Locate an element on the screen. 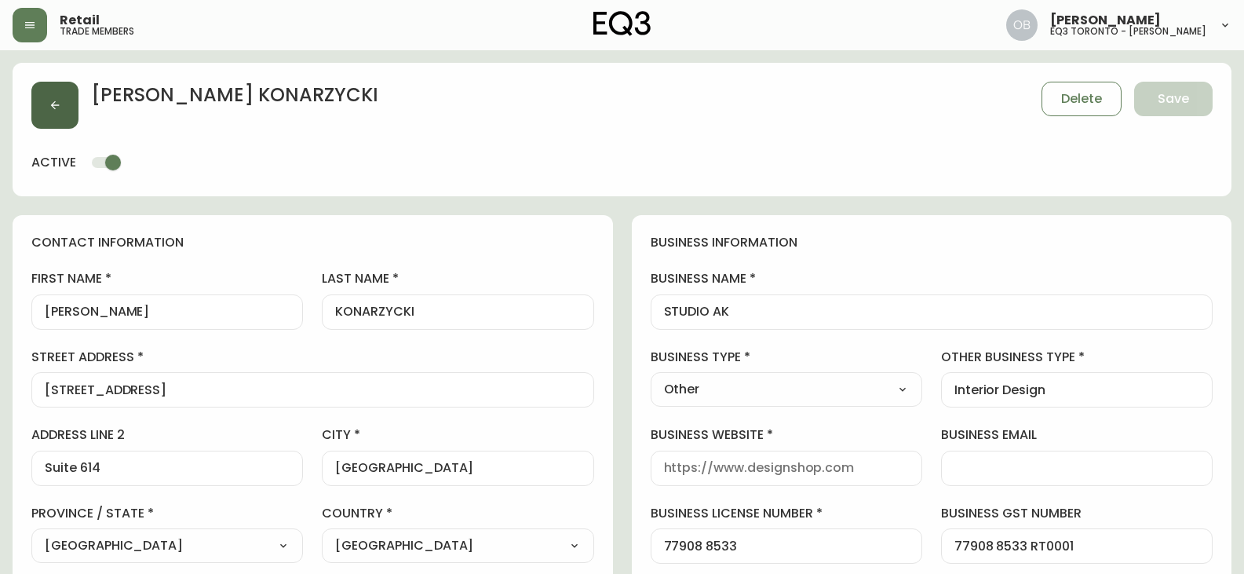  label: business name is located at coordinates (932, 279).